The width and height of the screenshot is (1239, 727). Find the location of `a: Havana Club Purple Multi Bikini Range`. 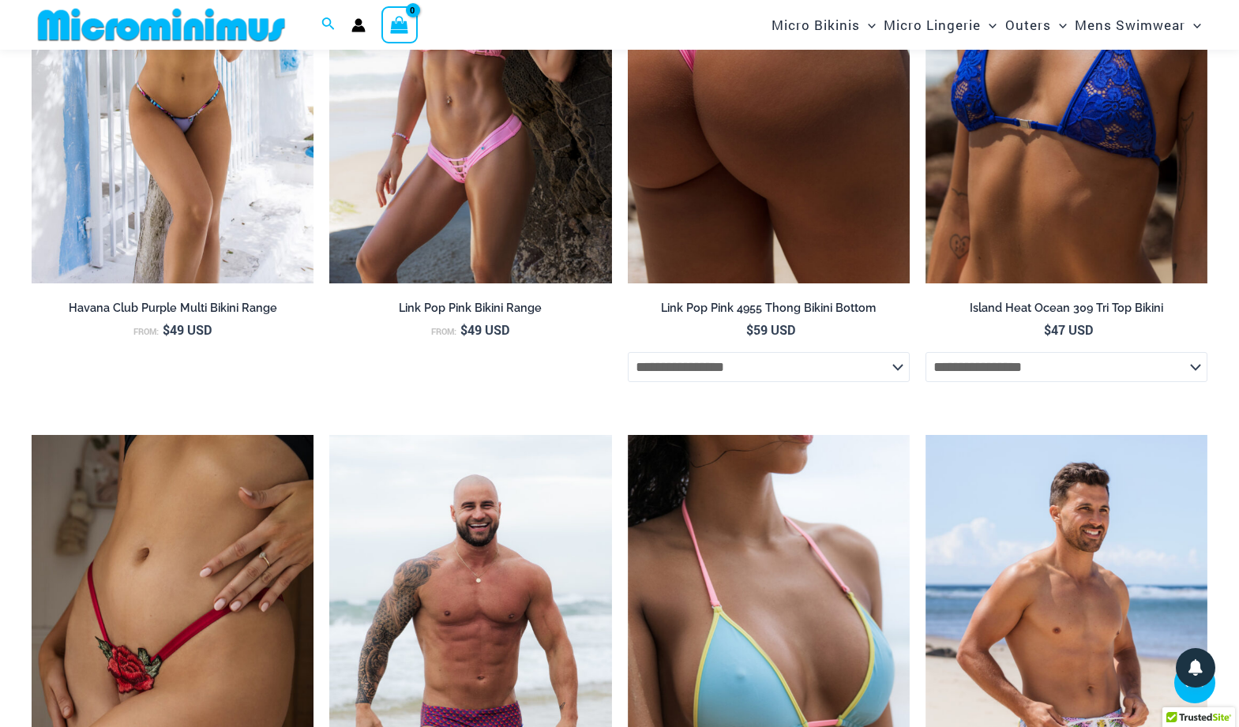

a: Havana Club Purple Multi Bikini Range is located at coordinates (172, 311).